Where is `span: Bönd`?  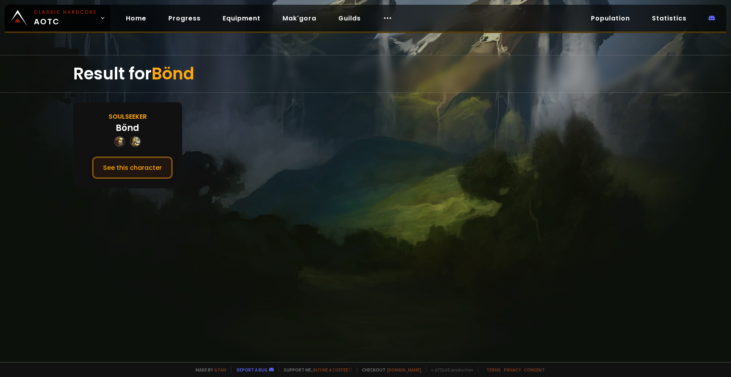 span: Bönd is located at coordinates (173, 74).